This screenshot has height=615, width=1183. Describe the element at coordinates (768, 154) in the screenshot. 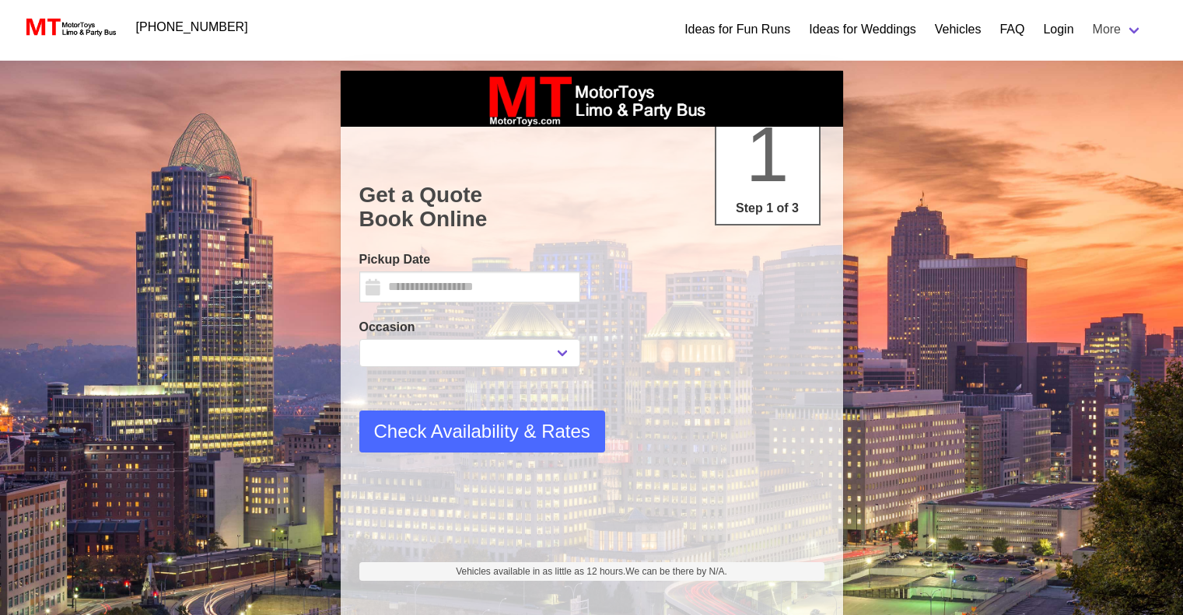

I see `span: 1` at that location.